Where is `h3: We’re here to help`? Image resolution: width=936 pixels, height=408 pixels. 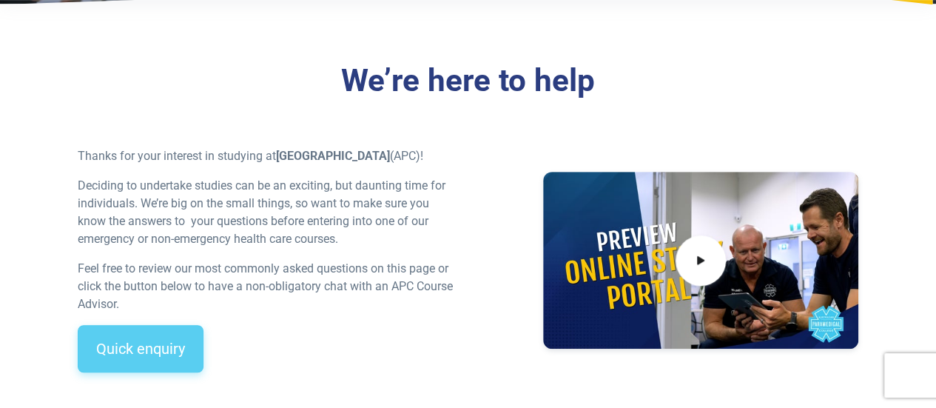 h3: We’re here to help is located at coordinates (468, 81).